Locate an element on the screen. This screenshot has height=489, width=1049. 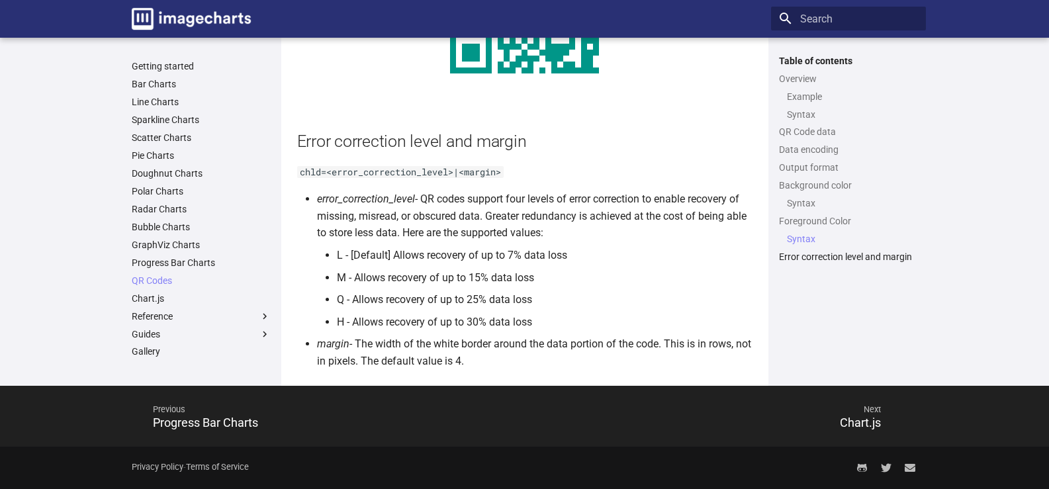
a: Error correction level and margin is located at coordinates (848, 257).